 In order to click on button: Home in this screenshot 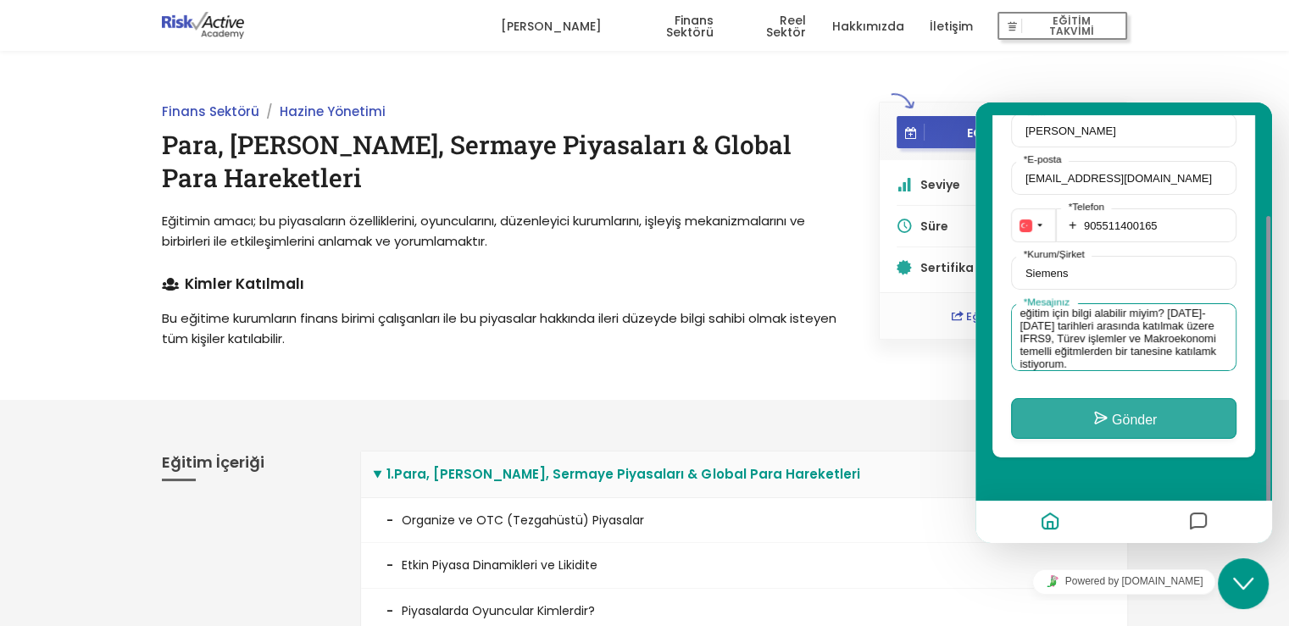, I will do `click(75, 420)`.